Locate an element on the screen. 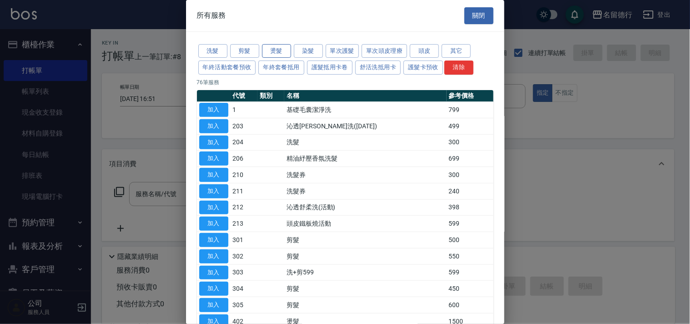  td: 500 is located at coordinates (470, 240).